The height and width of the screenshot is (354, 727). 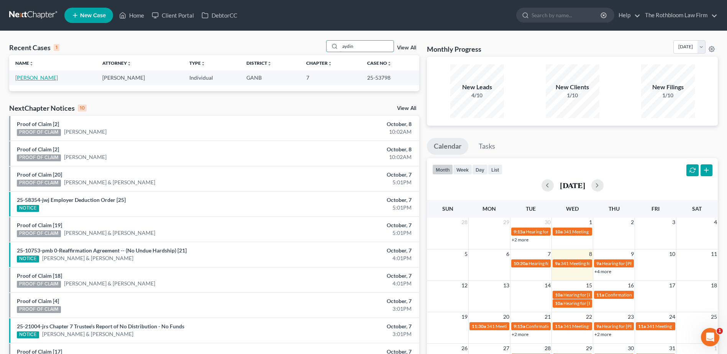 I want to click on a: Proof of Claim [20], so click(x=39, y=174).